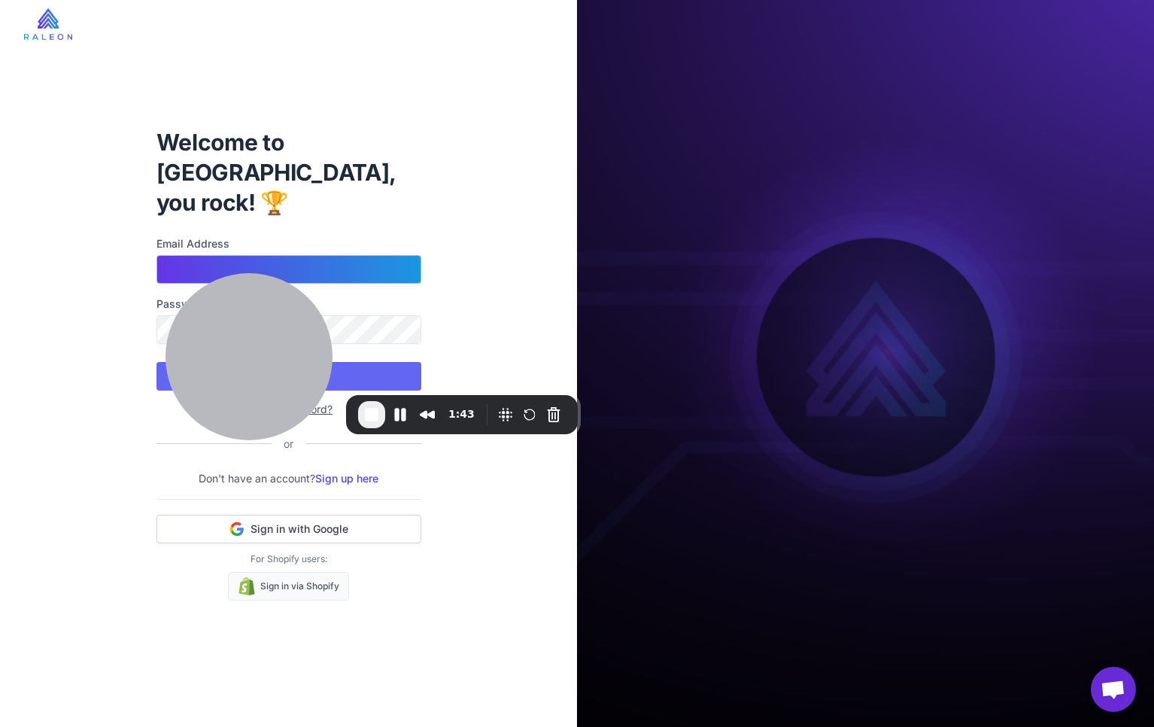  I want to click on p: Don't have an account?, so click(289, 479).